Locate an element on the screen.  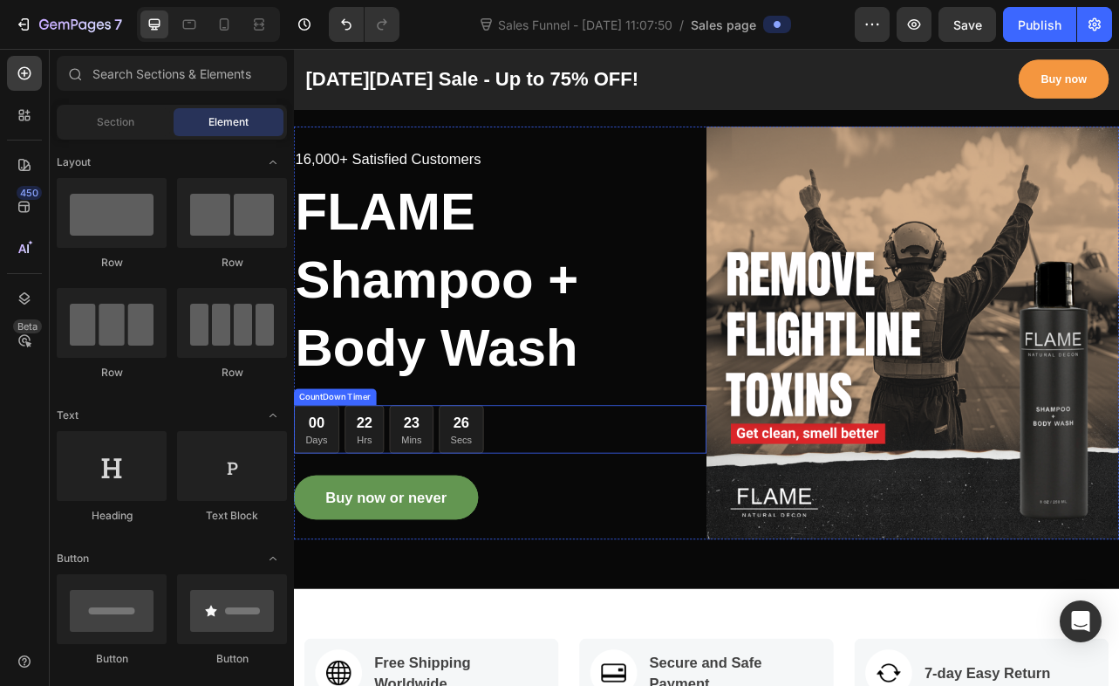
div: CountDown Timer is located at coordinates (52, 441).